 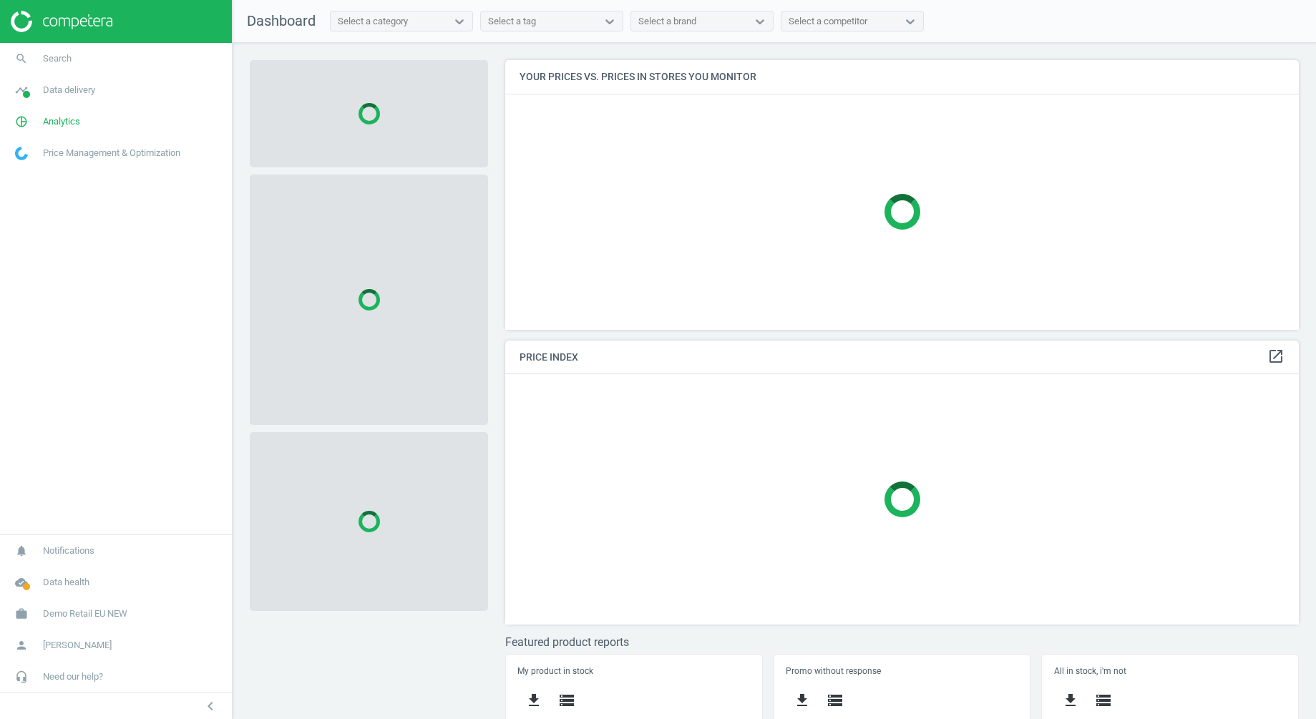 I want to click on span: Analytics, so click(x=62, y=122).